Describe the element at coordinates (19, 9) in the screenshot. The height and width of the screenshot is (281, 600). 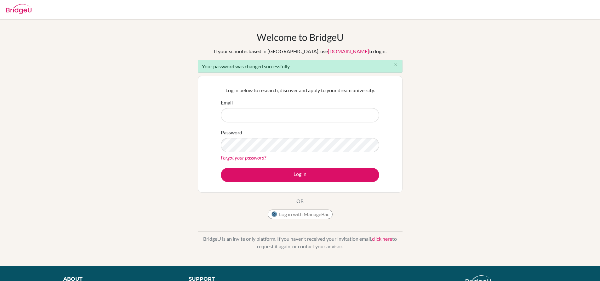
I see `img: Bridge-U` at that location.